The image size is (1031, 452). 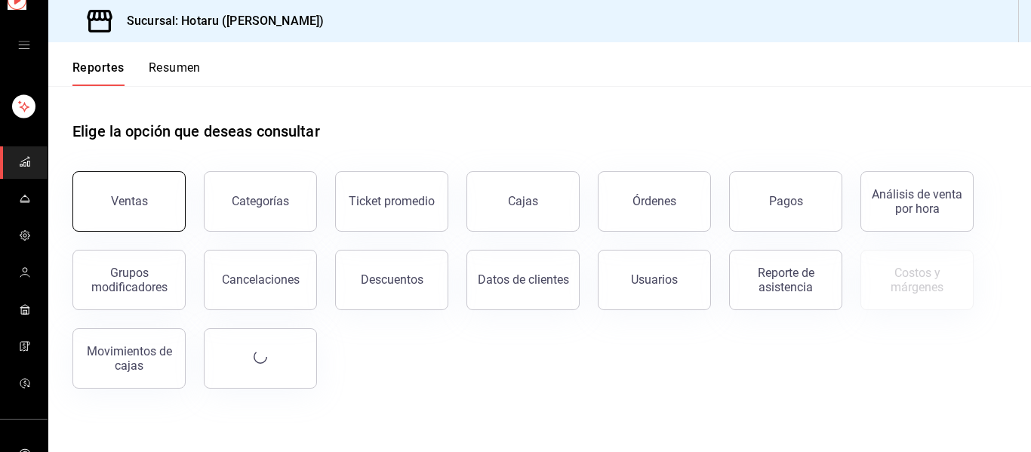 What do you see at coordinates (129, 201) in the screenshot?
I see `div: Ventas` at bounding box center [129, 201].